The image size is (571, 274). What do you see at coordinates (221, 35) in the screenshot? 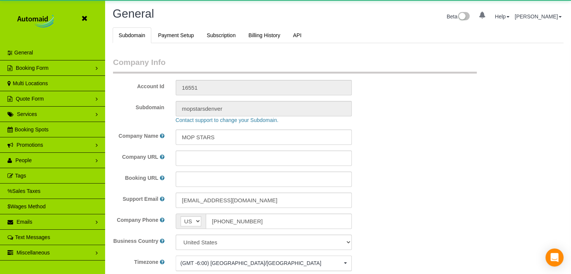
I see `a: Subscription` at bounding box center [221, 35].